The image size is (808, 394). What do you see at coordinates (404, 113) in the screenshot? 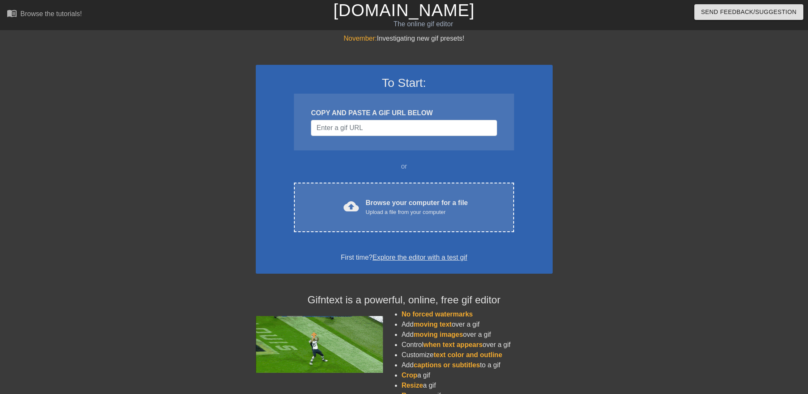
I see `div: COPY AND PASTE A GIF URL BELOW` at bounding box center [404, 113].